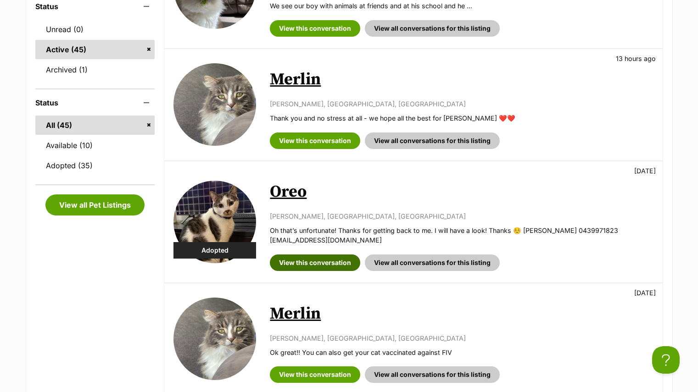  I want to click on p: 13 hours ago, so click(635, 58).